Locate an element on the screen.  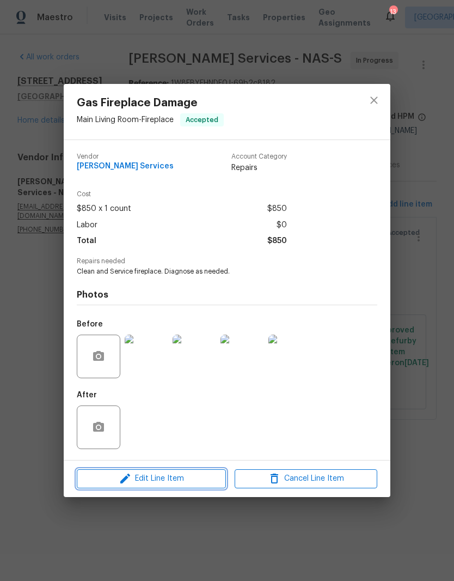
span: $0 is located at coordinates (282, 225).